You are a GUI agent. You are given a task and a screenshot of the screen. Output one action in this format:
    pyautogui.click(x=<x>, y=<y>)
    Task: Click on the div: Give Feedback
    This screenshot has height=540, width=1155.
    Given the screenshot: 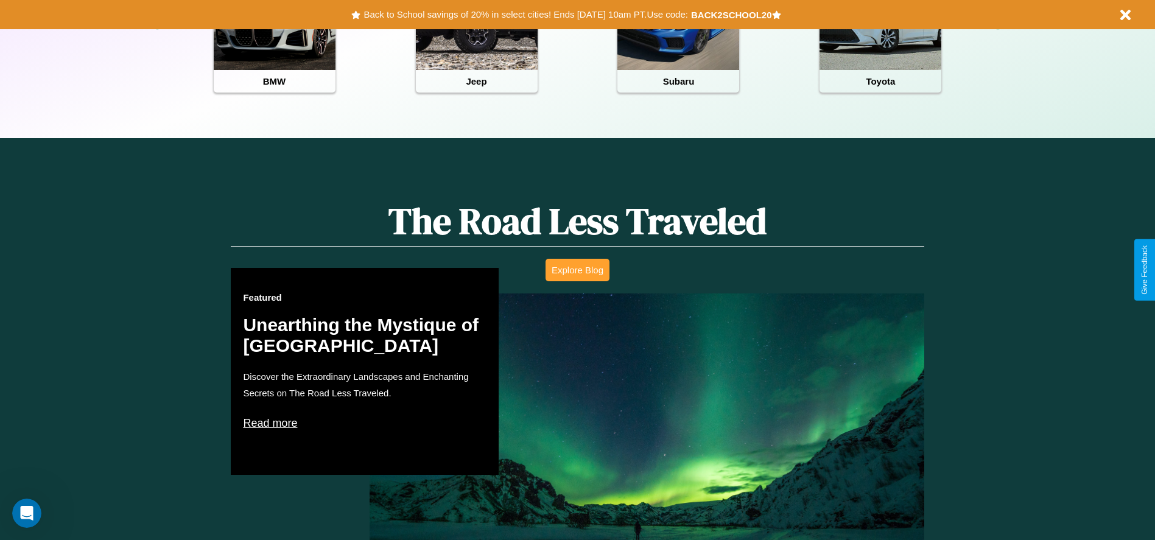 What is the action you would take?
    pyautogui.click(x=1145, y=270)
    